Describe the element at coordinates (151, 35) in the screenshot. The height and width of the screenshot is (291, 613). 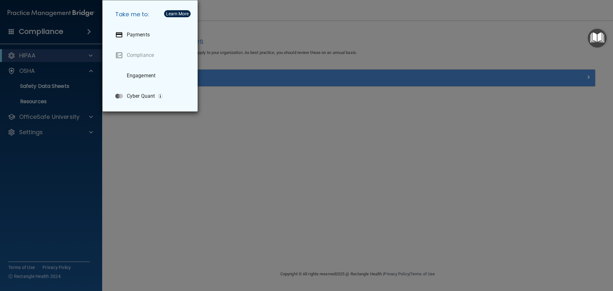
I see `a: Payments` at that location.